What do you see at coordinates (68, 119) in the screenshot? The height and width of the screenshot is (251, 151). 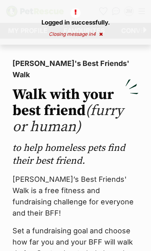 I see `span: (furry or human)` at bounding box center [68, 119].